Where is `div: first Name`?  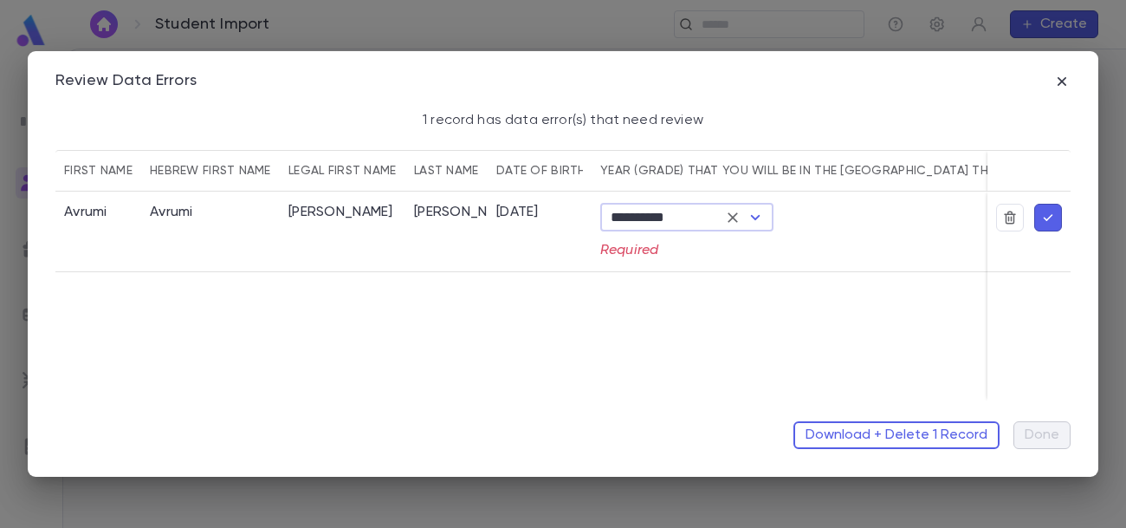
div: first Name is located at coordinates (98, 171).